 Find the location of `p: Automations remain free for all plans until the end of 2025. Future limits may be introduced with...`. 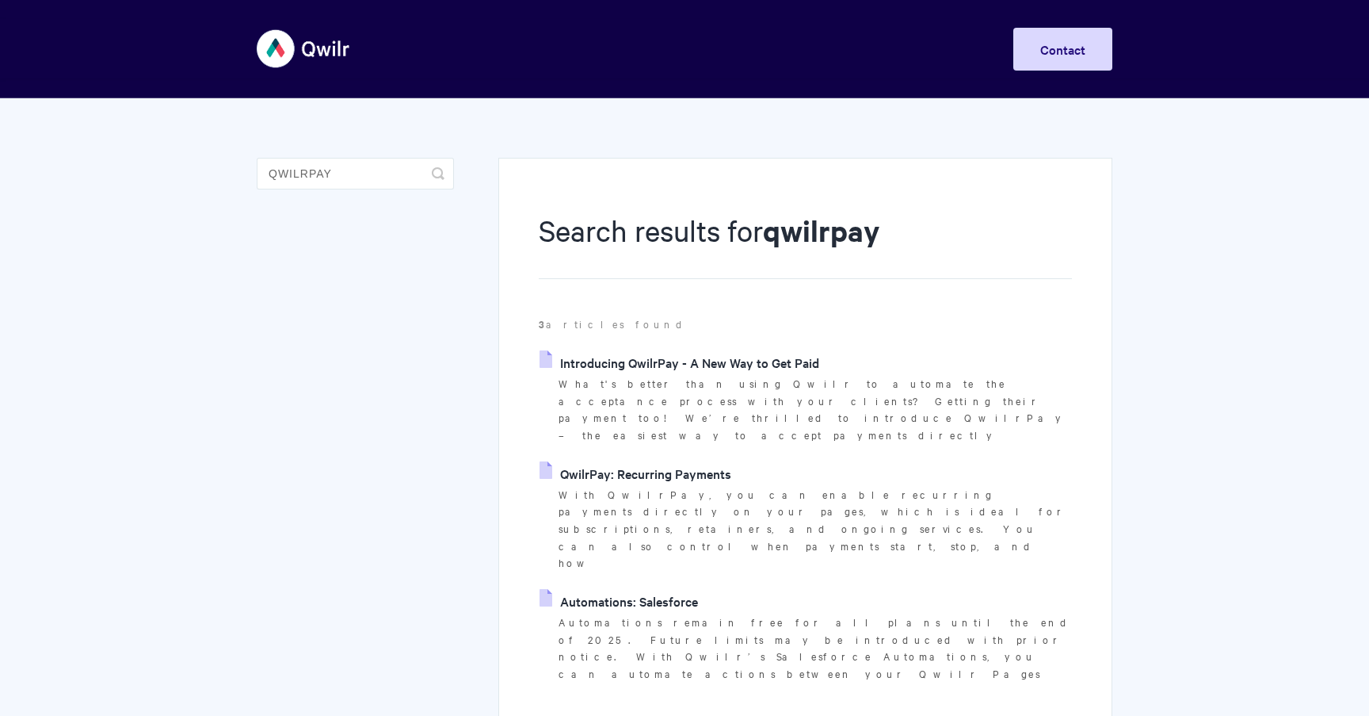

p: Automations remain free for all plans until the end of 2025. Future limits may be introduced with... is located at coordinates (815, 647).